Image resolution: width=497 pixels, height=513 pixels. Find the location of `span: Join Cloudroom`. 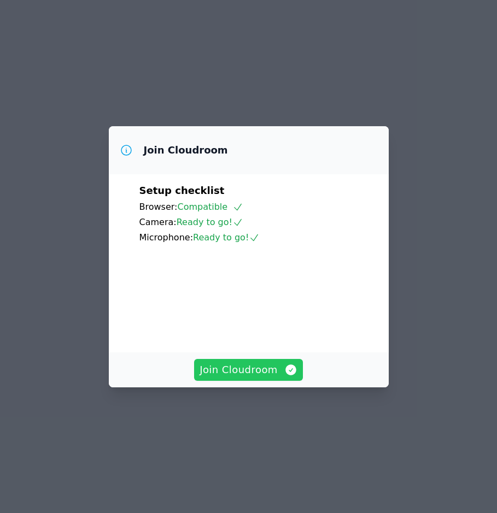

span: Join Cloudroom is located at coordinates (248, 370).